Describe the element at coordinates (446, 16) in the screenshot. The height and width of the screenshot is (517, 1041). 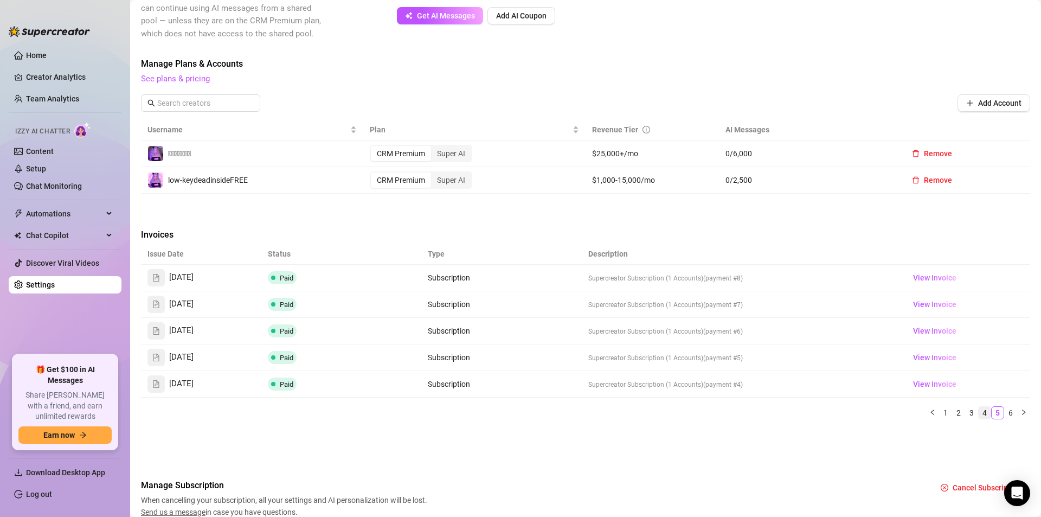
I see `span: Get AI Messages` at that location.